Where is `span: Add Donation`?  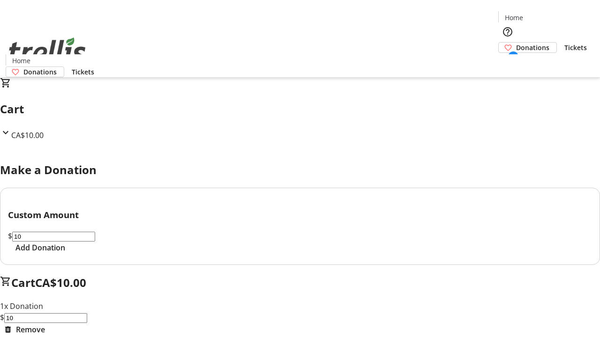
span: Add Donation is located at coordinates (40, 248).